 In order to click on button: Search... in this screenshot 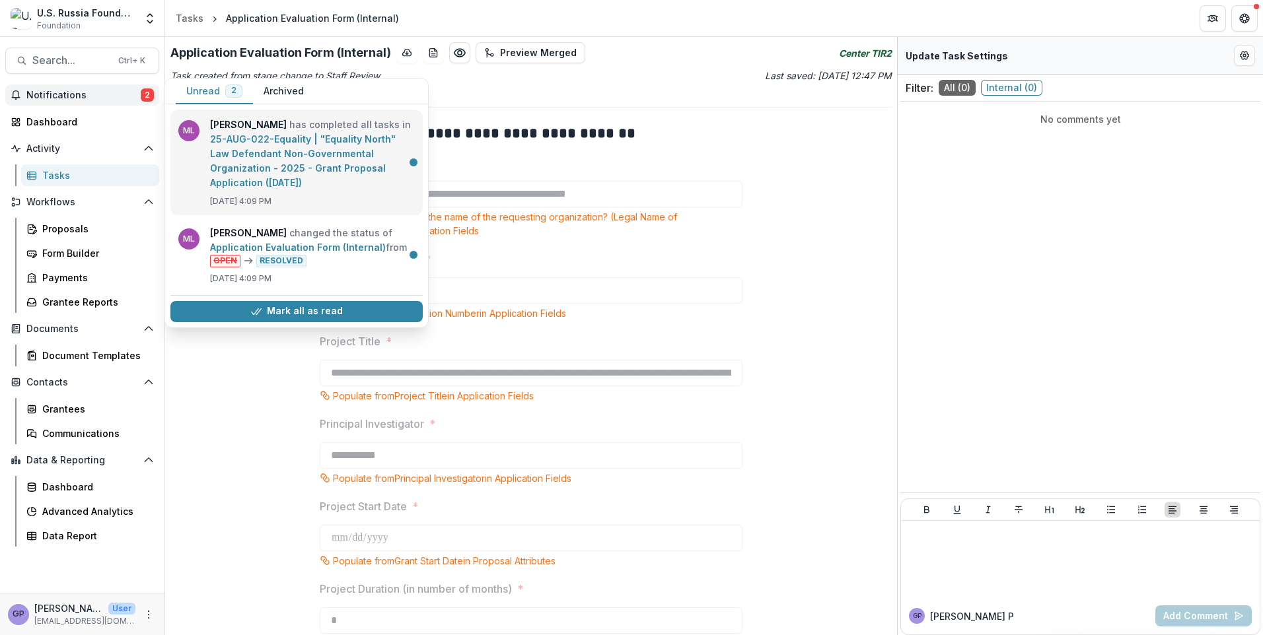, I will do `click(82, 61)`.